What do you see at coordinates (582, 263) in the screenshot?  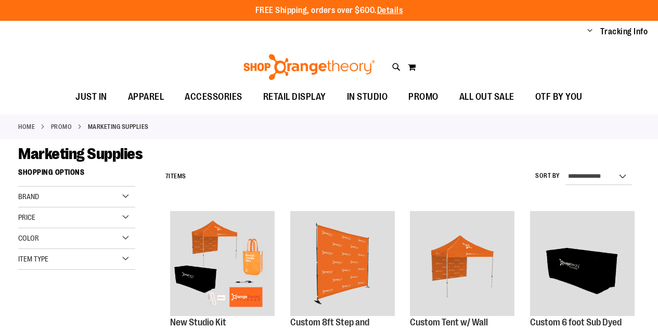 I see `img: OTF 6 foot Sub Dyed Table Cloth` at bounding box center [582, 263].